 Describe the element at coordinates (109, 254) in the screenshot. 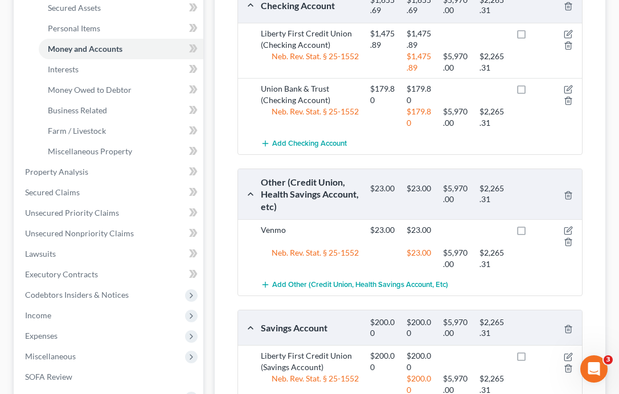

I see `a: Lawsuits` at that location.